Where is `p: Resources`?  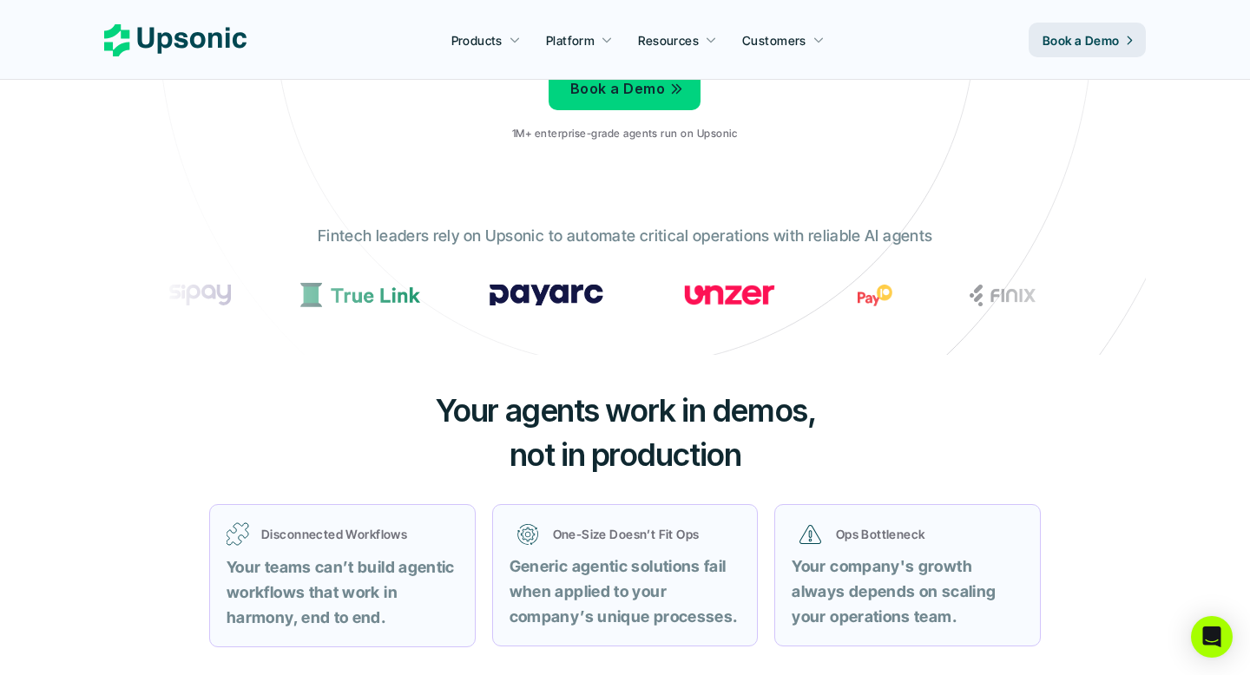 p: Resources is located at coordinates (668, 40).